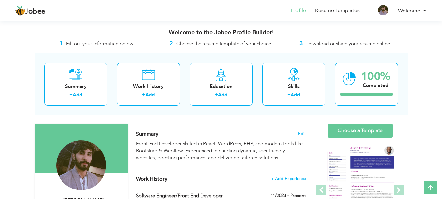 Image resolution: width=442 pixels, height=199 pixels. I want to click on span: Download or share your resume online., so click(349, 44).